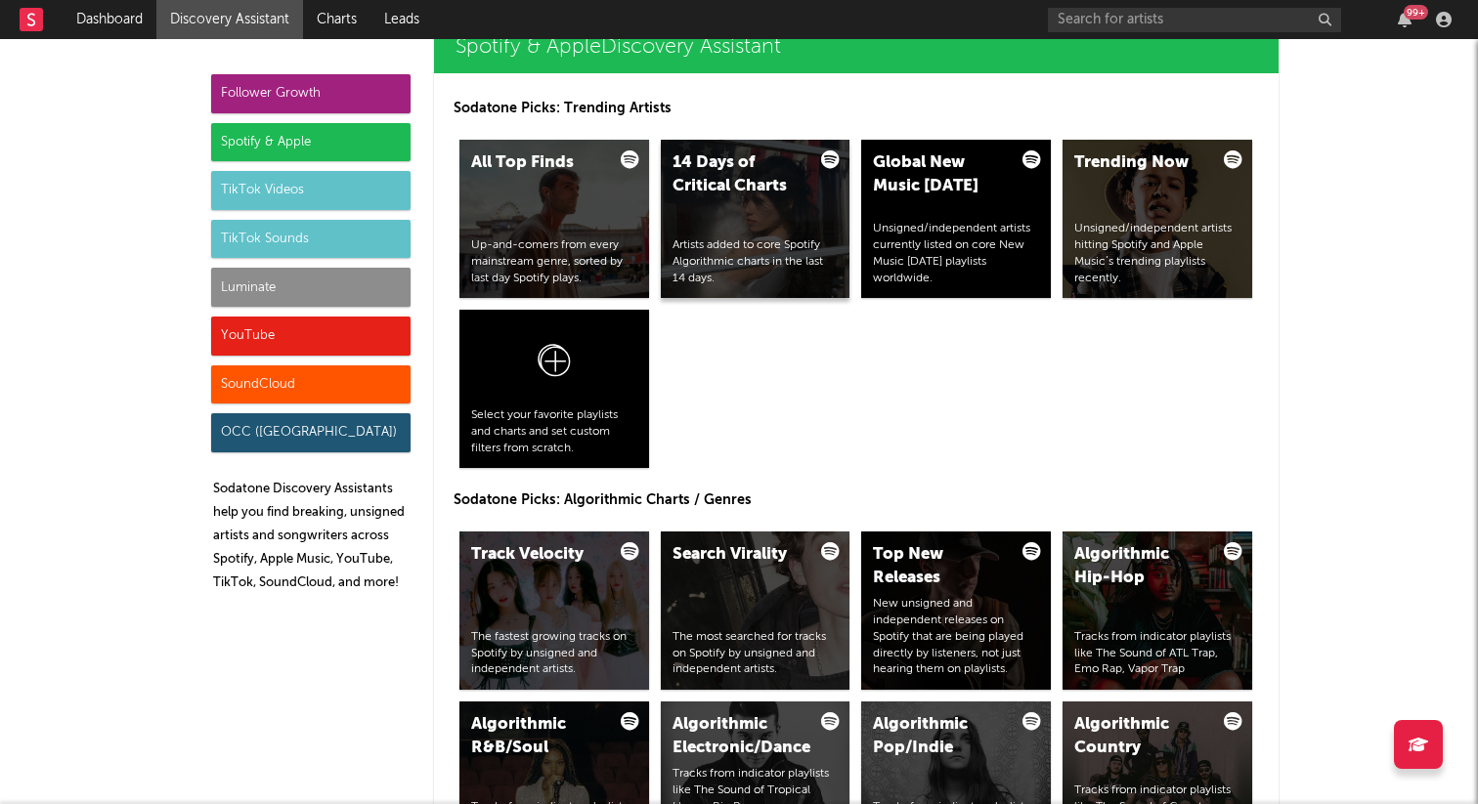 Image resolution: width=1478 pixels, height=804 pixels. What do you see at coordinates (856, 47) in the screenshot?
I see `a: Spotify & AppleDiscovery Assistant` at bounding box center [856, 47].